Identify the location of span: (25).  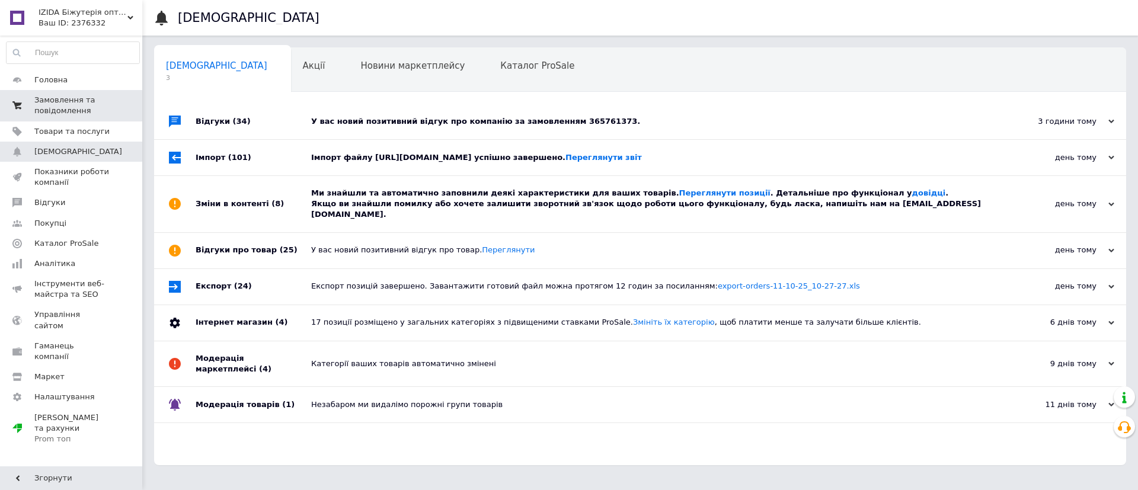
(289, 250).